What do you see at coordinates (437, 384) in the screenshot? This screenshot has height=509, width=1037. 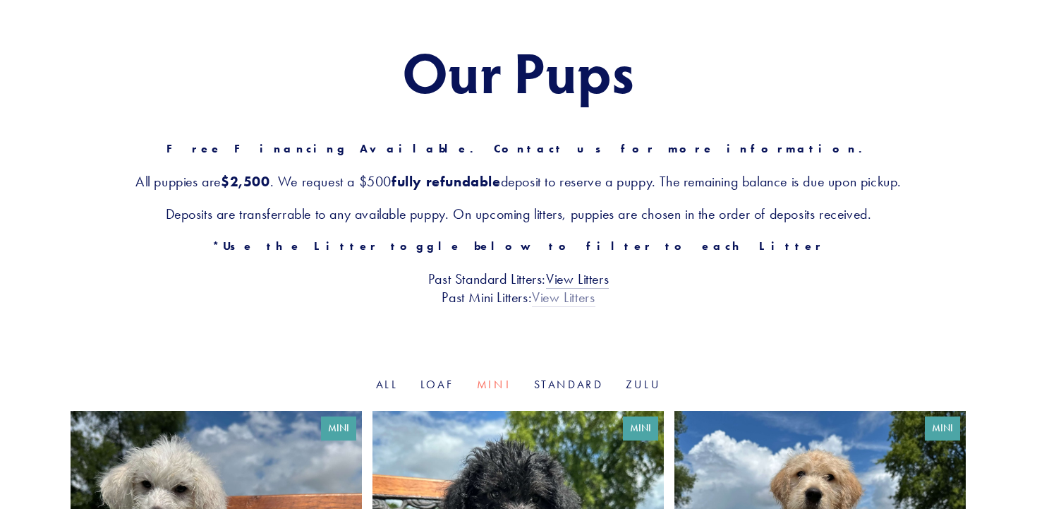 I see `a: Loaf` at bounding box center [437, 384].